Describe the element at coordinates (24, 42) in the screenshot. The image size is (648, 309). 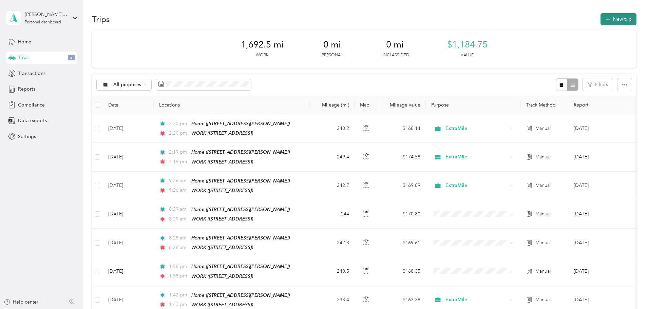
I see `span: Home` at that location.